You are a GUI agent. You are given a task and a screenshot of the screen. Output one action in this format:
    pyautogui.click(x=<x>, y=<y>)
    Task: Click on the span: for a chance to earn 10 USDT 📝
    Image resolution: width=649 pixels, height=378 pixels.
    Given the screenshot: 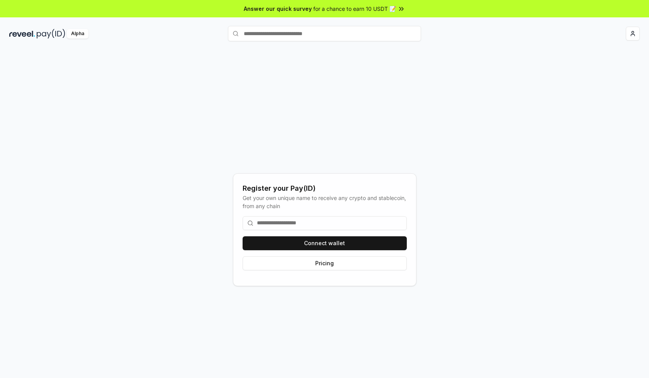 What is the action you would take?
    pyautogui.click(x=355, y=9)
    